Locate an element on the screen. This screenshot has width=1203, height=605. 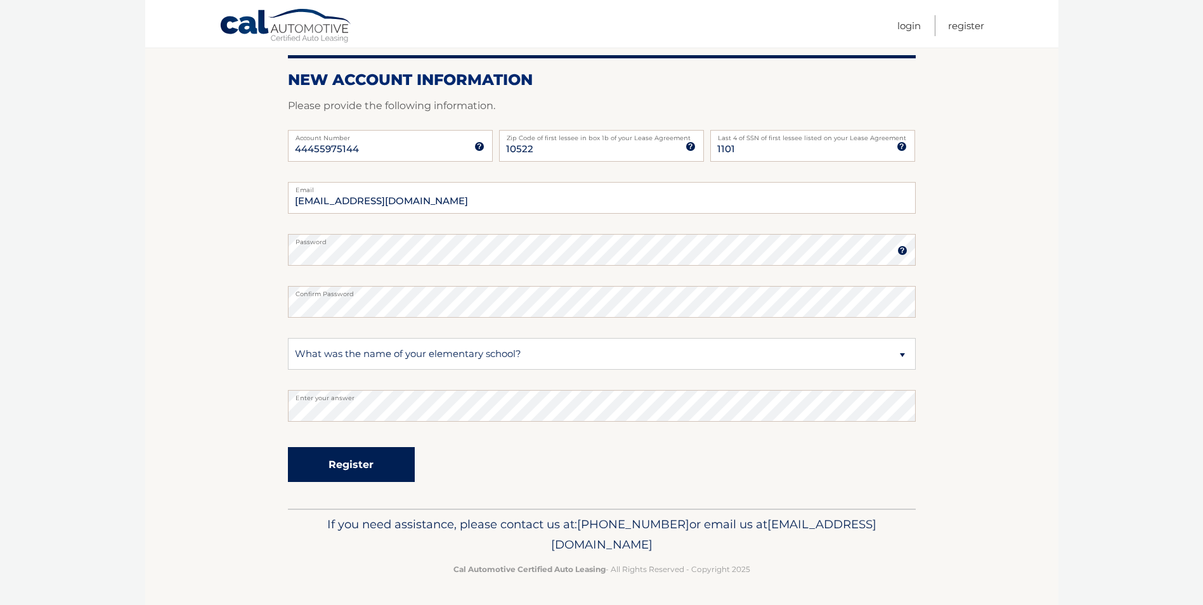
a: Login is located at coordinates (909, 25).